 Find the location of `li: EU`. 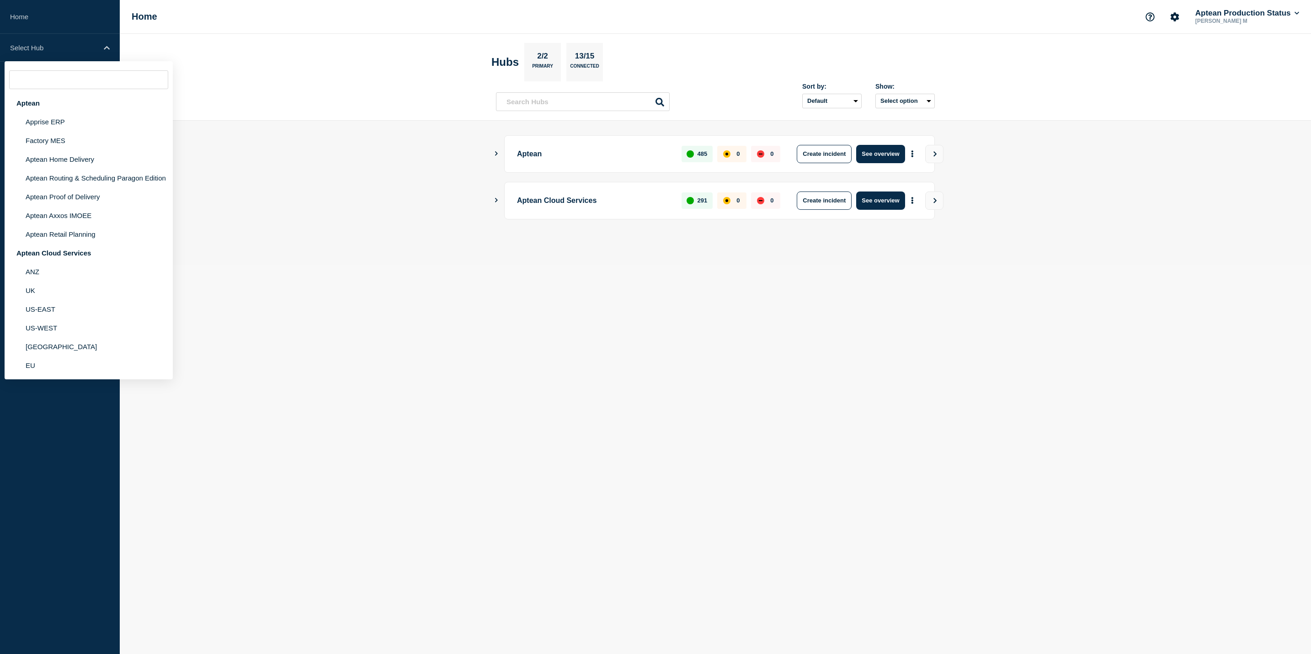

li: EU is located at coordinates (89, 365).